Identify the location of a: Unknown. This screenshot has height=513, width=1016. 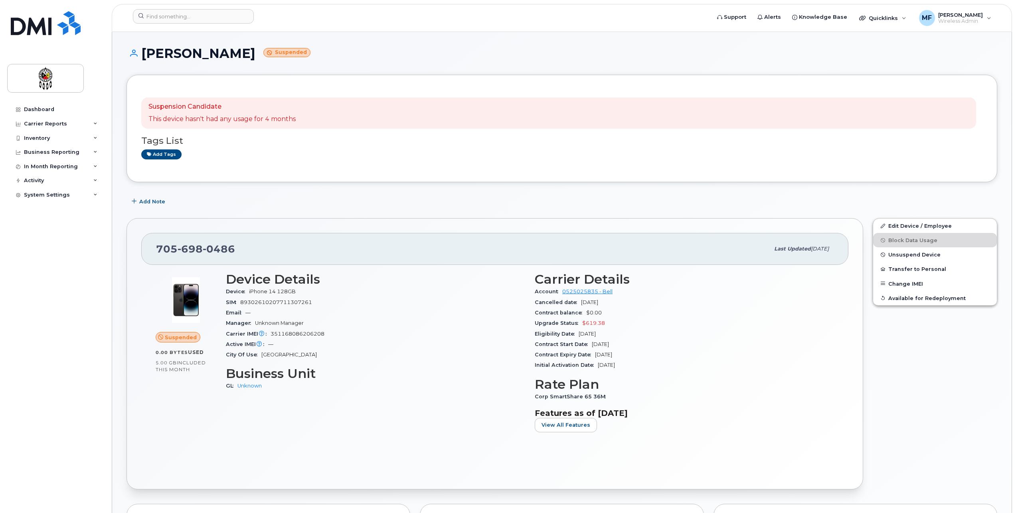
(249, 385).